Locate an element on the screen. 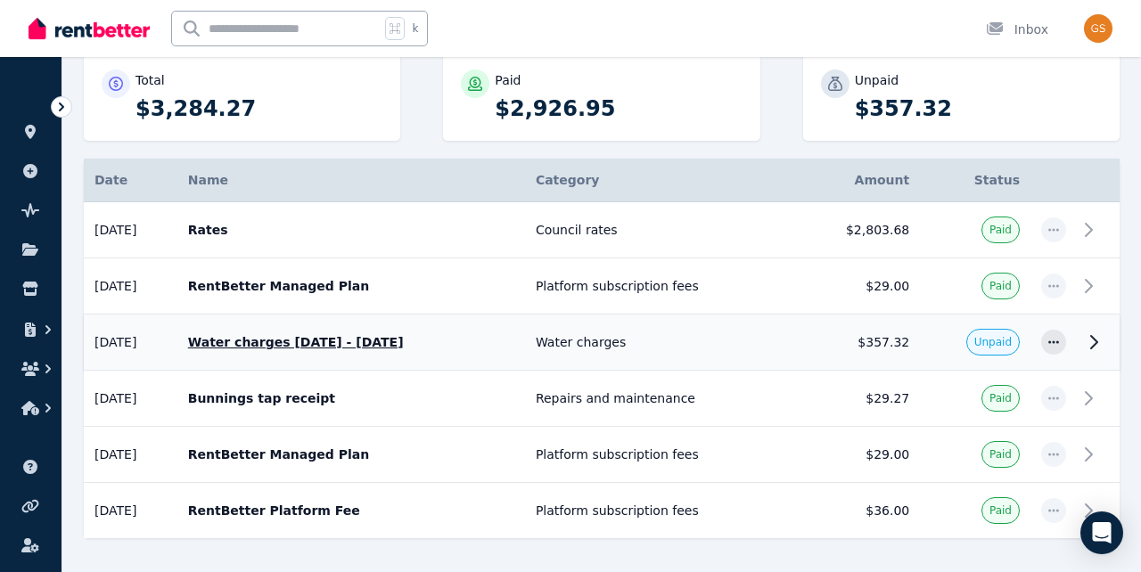  span: k is located at coordinates (415, 29).